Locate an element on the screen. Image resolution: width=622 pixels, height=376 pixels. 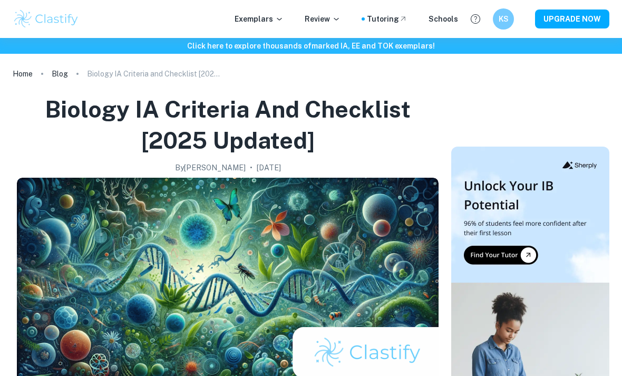
img: Clastify logo is located at coordinates (46, 19).